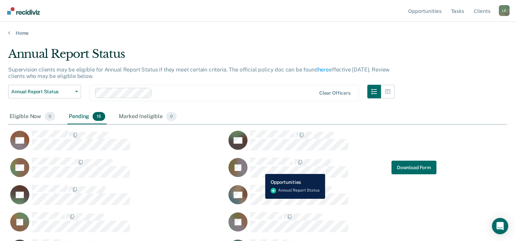 Image resolution: width=515 pixels, height=241 pixels. I want to click on span: 15, so click(99, 116).